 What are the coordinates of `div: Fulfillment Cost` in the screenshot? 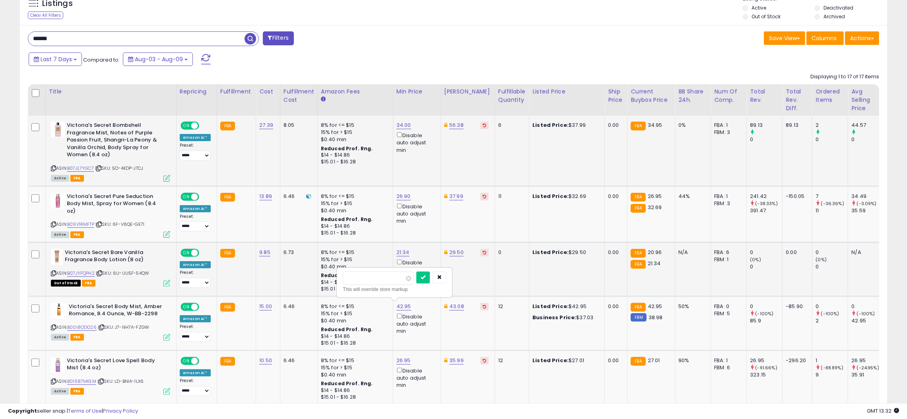 It's located at (299, 96).